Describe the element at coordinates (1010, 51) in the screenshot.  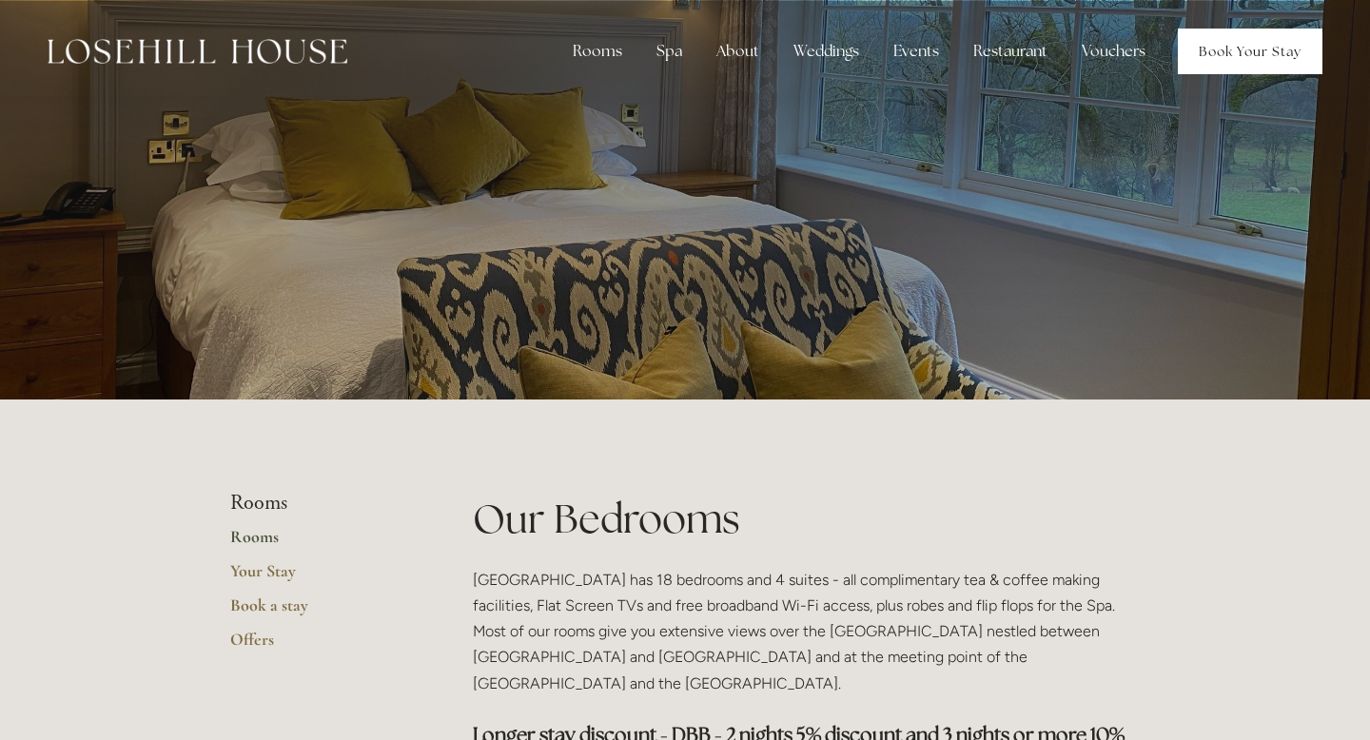
I see `div: Restaurant` at that location.